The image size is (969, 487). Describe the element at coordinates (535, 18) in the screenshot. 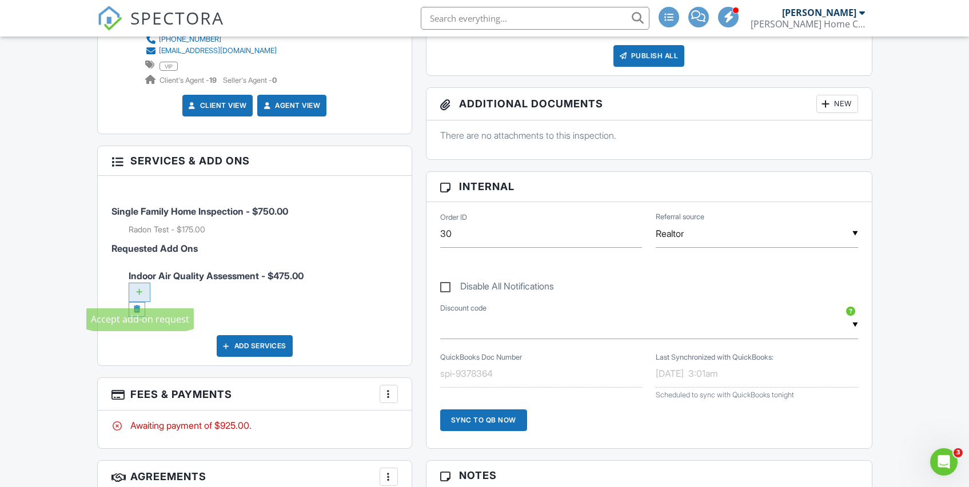

I see `input: Search everything...` at that location.